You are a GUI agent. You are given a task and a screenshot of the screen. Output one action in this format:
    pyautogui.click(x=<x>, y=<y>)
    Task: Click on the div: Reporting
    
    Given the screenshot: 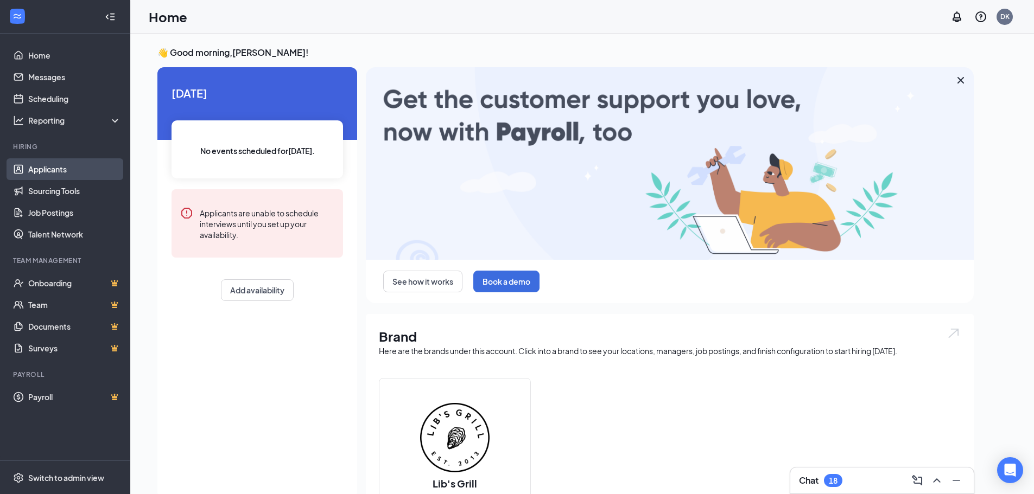 What is the action you would take?
    pyautogui.click(x=75, y=120)
    